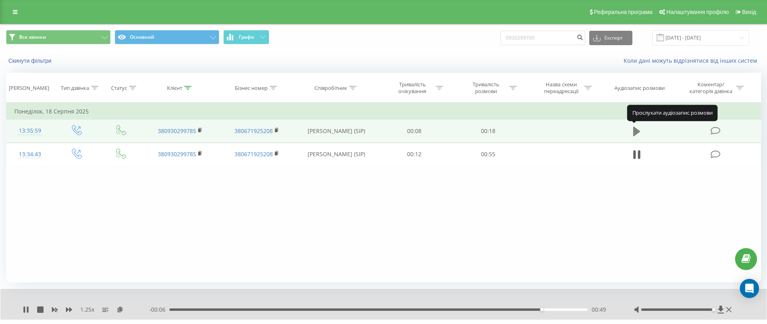 The image size is (767, 324). Describe the element at coordinates (488, 154) in the screenshot. I see `td: 00:55` at that location.